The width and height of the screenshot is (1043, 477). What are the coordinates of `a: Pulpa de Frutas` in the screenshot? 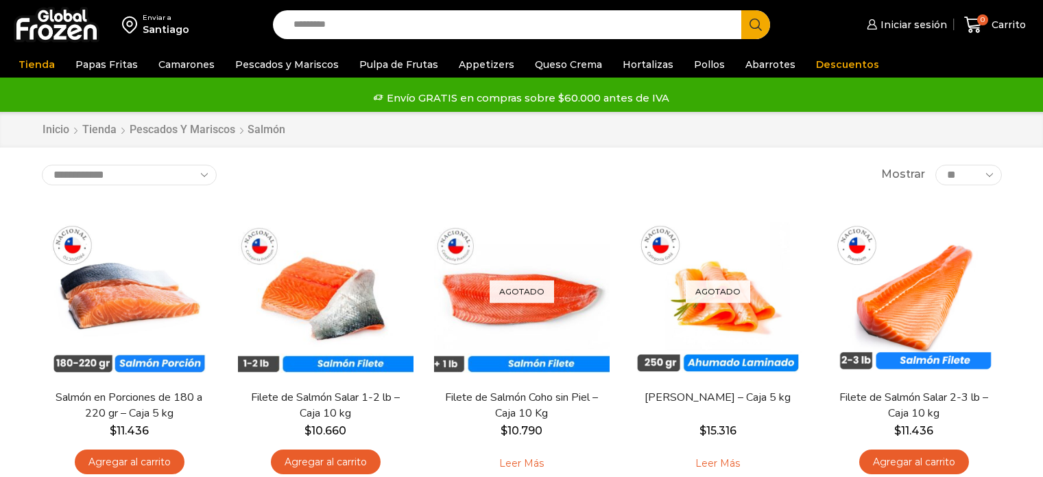 It's located at (399, 64).